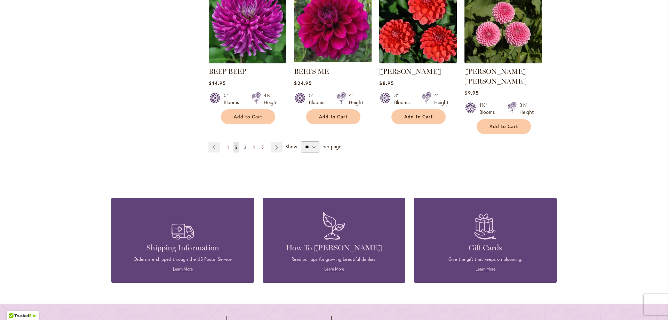  I want to click on span: 2, so click(236, 147).